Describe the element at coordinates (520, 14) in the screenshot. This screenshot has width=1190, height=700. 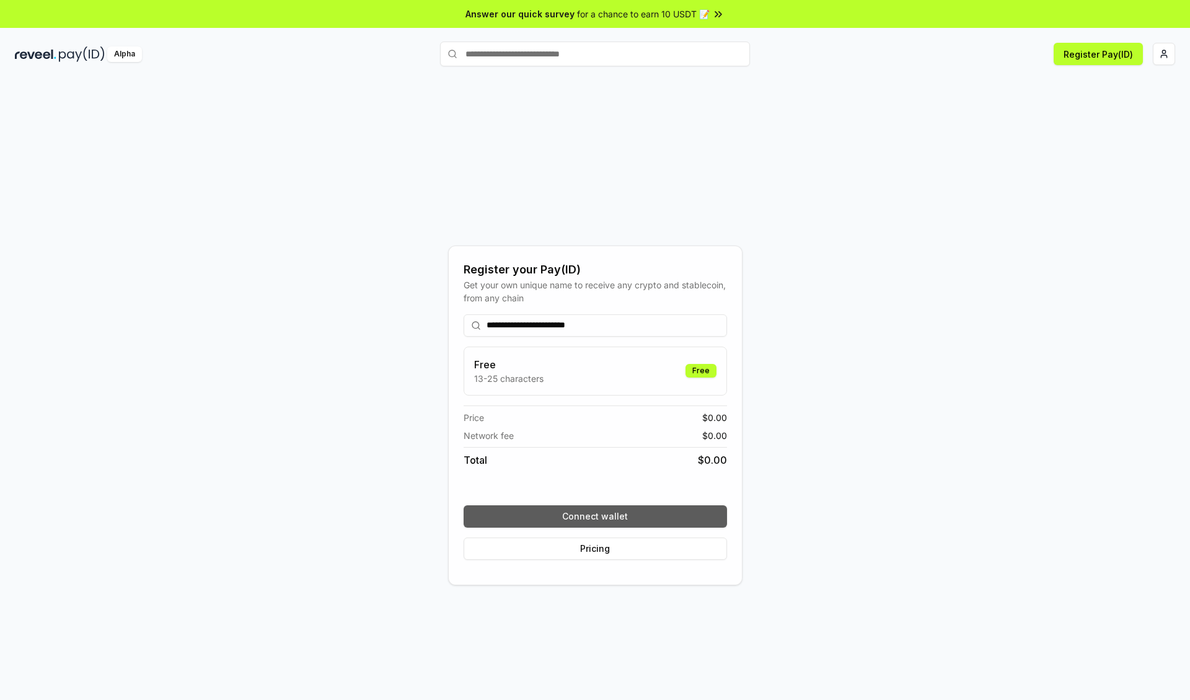
I see `span: Answer our quick survey` at that location.